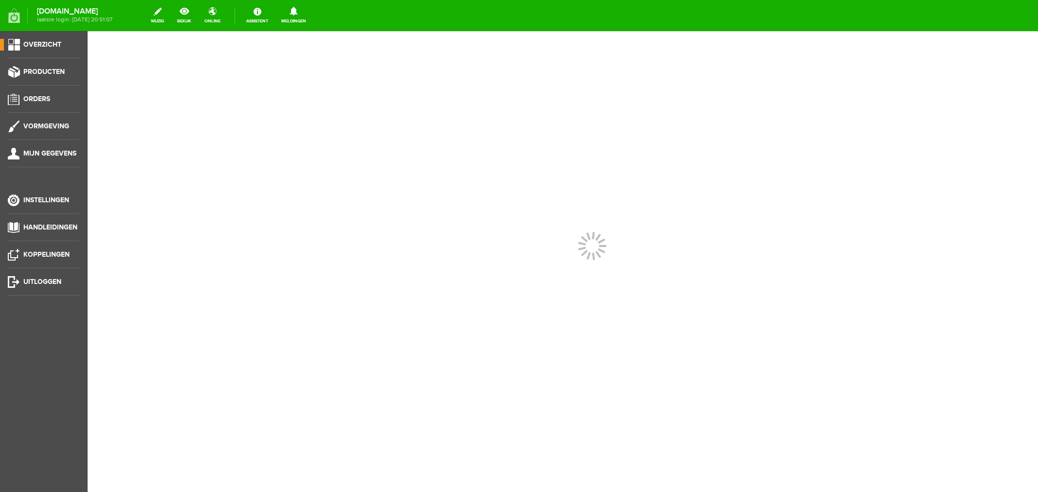  Describe the element at coordinates (157, 16) in the screenshot. I see `a: wijzig` at that location.